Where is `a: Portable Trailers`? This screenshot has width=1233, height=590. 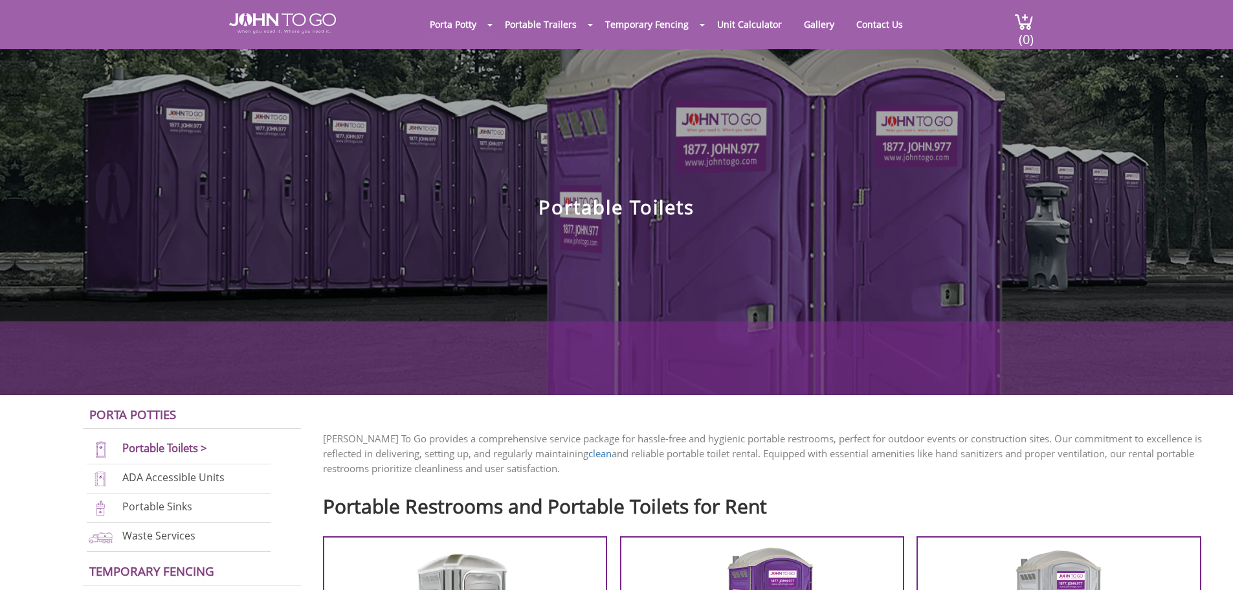
a: Portable Trailers is located at coordinates (540, 24).